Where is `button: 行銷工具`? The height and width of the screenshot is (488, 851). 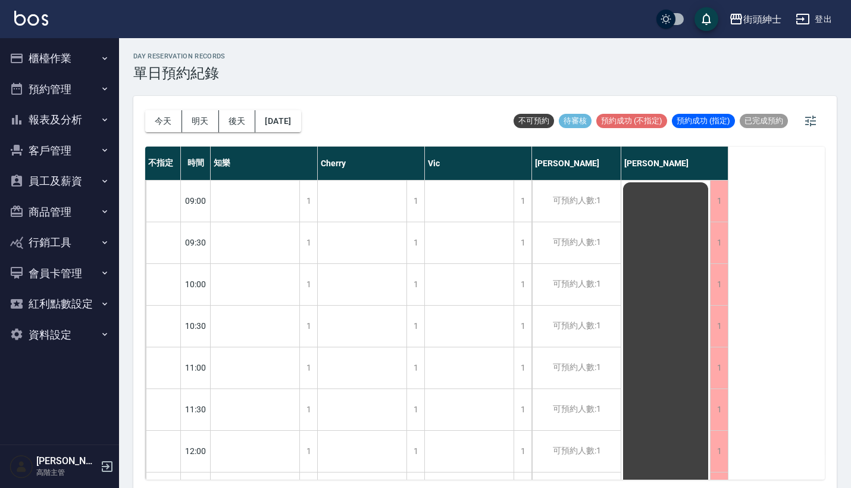
button: 行銷工具 is located at coordinates (60, 242).